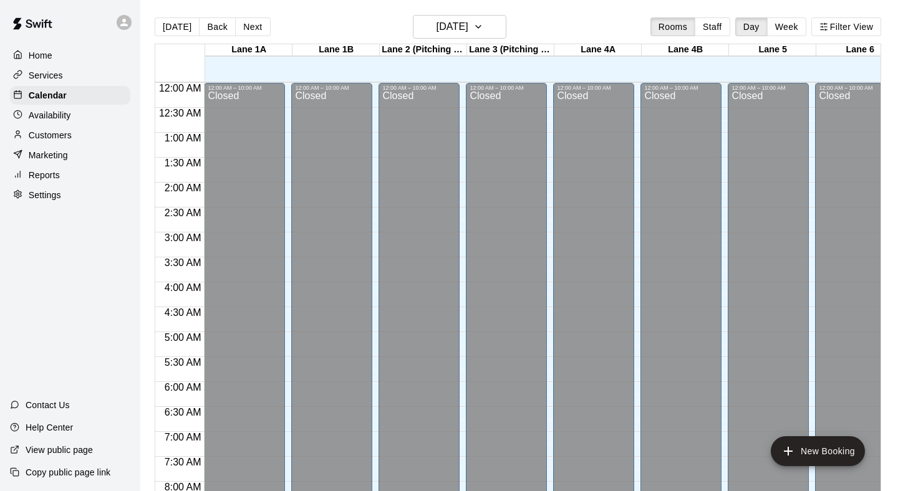  Describe the element at coordinates (217, 27) in the screenshot. I see `button: Back` at that location.